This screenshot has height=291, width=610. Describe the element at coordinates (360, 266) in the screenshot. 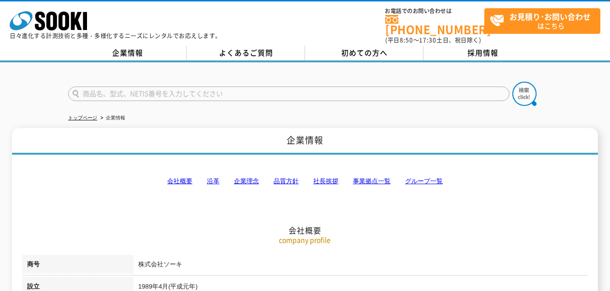

I see `td: 株式会社ソーキ` at that location.